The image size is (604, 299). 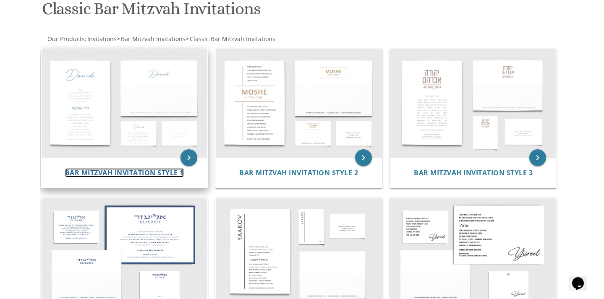 What do you see at coordinates (232, 39) in the screenshot?
I see `a: Classic Bar Mitzvah Invitations` at bounding box center [232, 39].